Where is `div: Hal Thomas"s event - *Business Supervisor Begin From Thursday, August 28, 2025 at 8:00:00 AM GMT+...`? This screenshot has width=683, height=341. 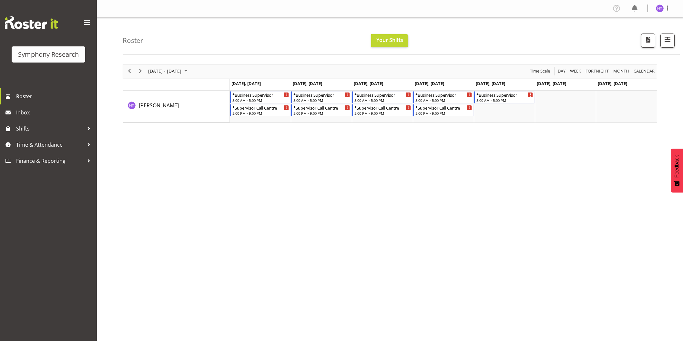 div: Hal Thomas"s event - *Business Supervisor Begin From Thursday, August 28, 2025 at 8:00:00 AM GMT+... is located at coordinates (443, 97).